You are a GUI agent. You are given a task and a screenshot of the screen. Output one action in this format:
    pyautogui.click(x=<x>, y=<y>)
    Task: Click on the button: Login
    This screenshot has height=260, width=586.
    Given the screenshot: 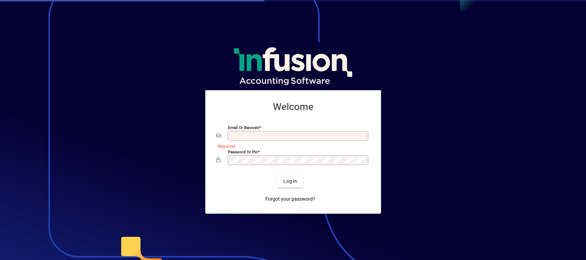 What is the action you would take?
    pyautogui.click(x=290, y=182)
    